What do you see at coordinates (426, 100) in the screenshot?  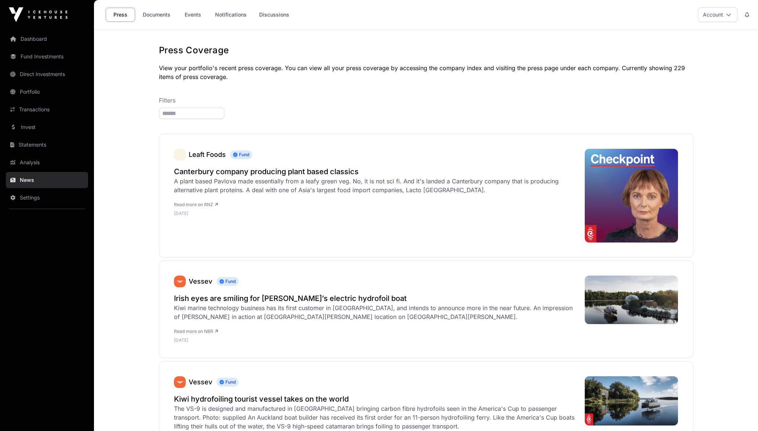 I see `p: Filters` at bounding box center [426, 100].